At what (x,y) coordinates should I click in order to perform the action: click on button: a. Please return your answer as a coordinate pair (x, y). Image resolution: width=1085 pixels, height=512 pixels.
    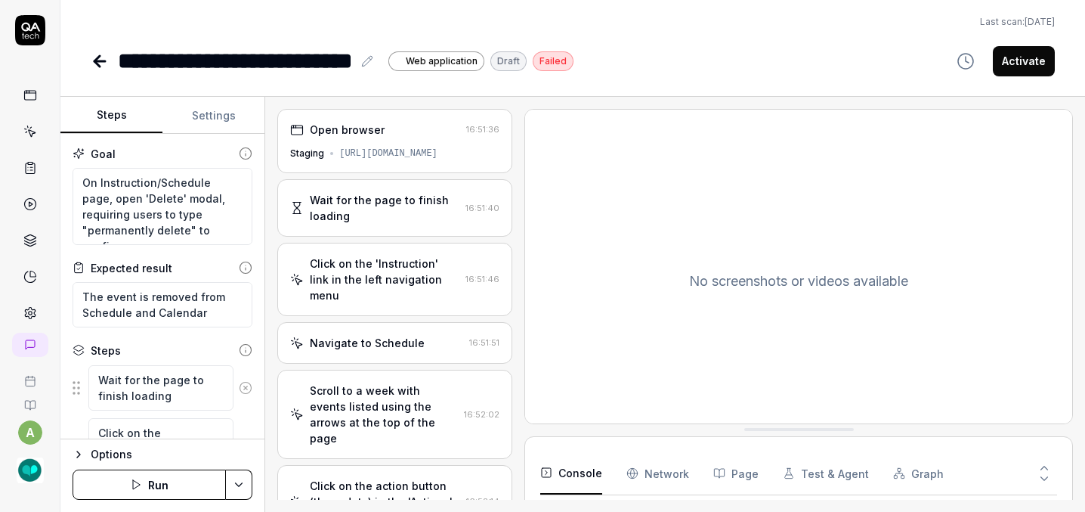
    Looking at the image, I should click on (30, 432).